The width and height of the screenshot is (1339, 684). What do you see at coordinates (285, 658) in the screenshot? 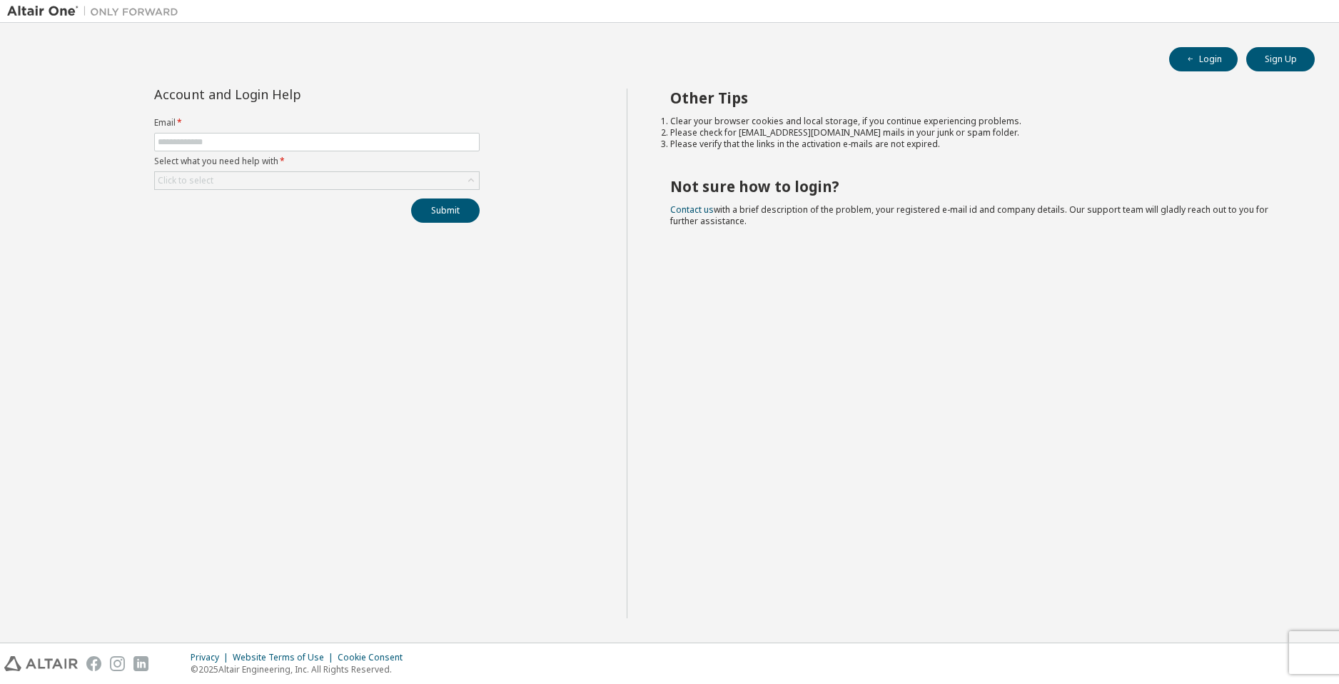
I see `div: Website Terms of Use` at bounding box center [285, 658].